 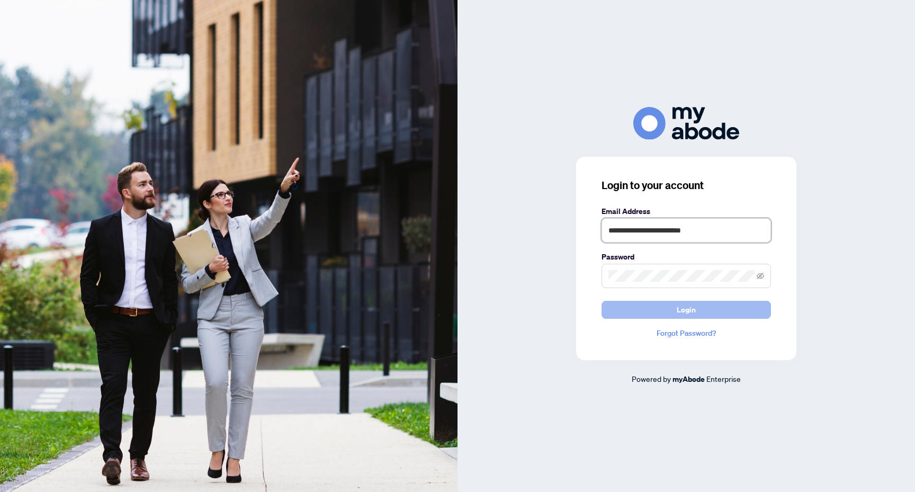 I want to click on button: Login, so click(x=686, y=310).